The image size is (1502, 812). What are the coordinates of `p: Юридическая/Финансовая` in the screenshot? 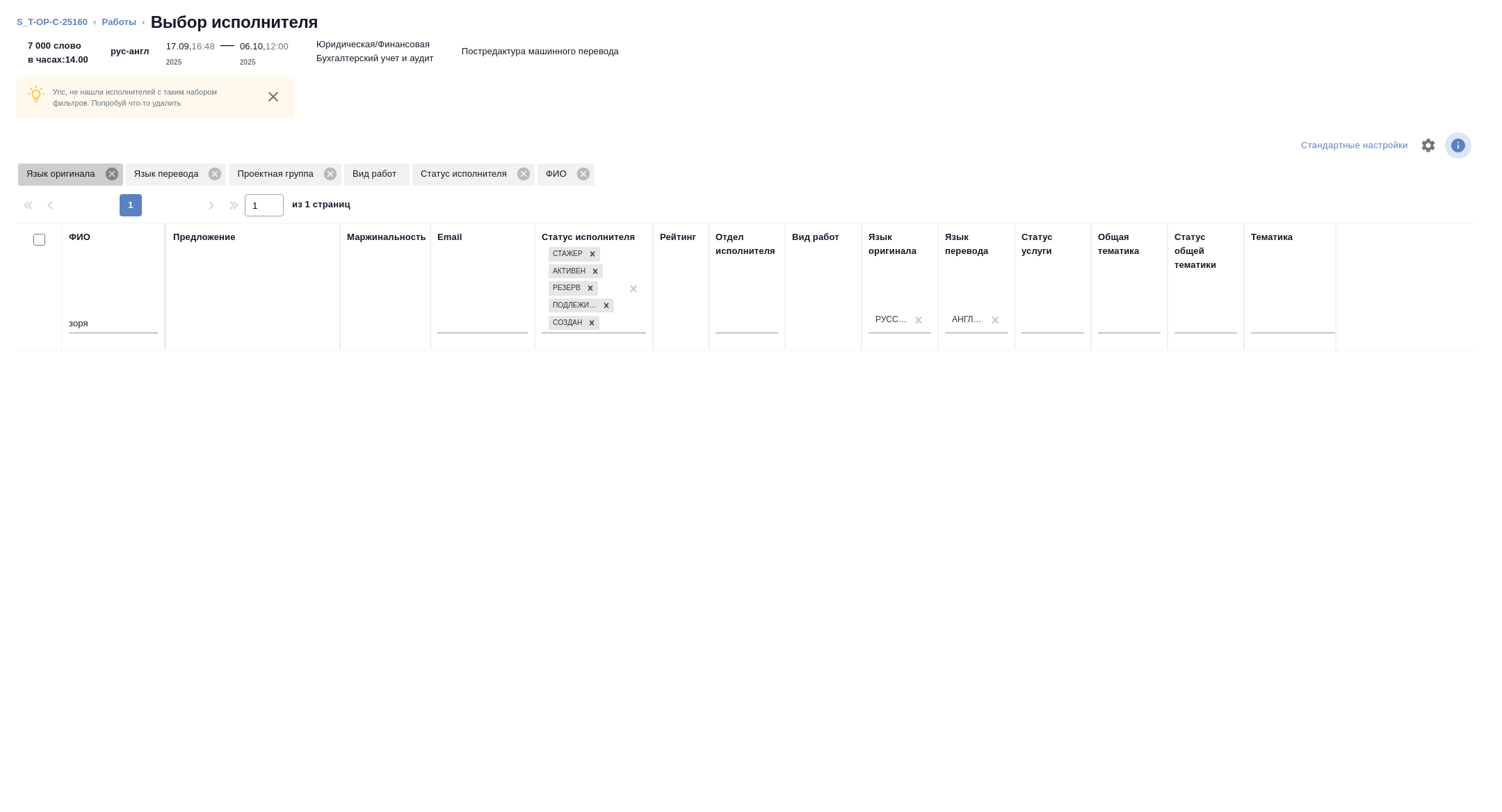 It's located at (373, 45).